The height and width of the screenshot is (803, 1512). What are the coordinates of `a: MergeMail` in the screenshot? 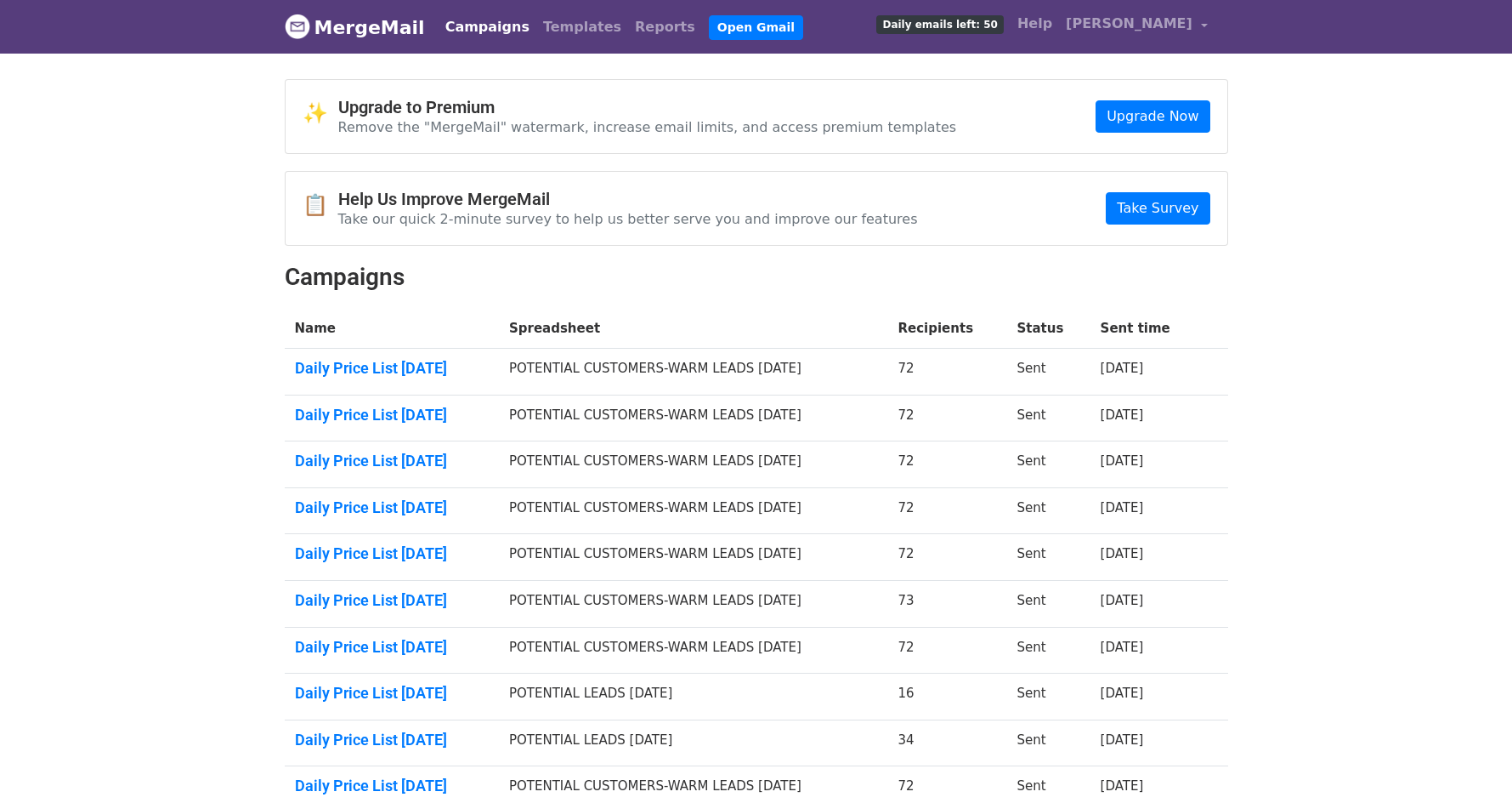 It's located at (355, 28).